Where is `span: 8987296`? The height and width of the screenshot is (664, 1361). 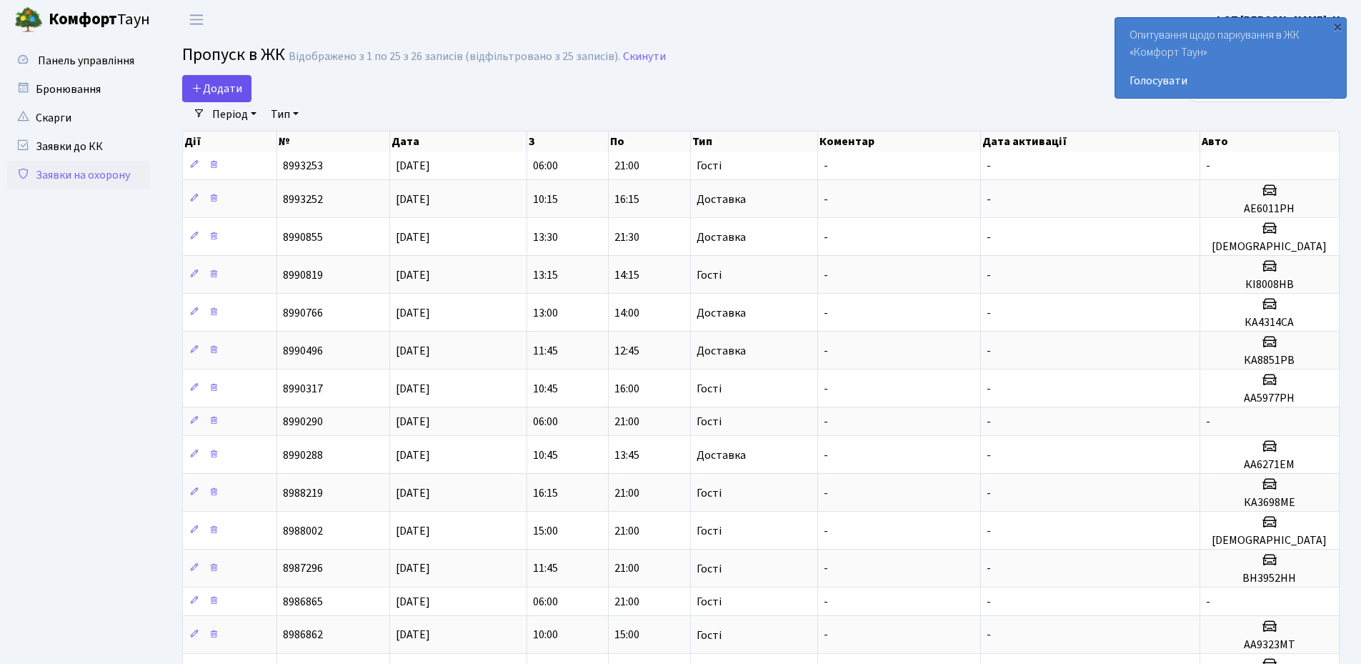
span: 8987296 is located at coordinates (303, 569).